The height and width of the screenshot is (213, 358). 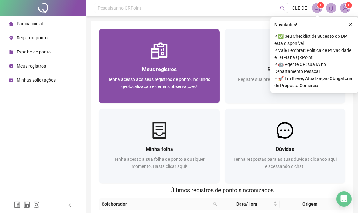 I want to click on th: Data/Hora, so click(x=250, y=204).